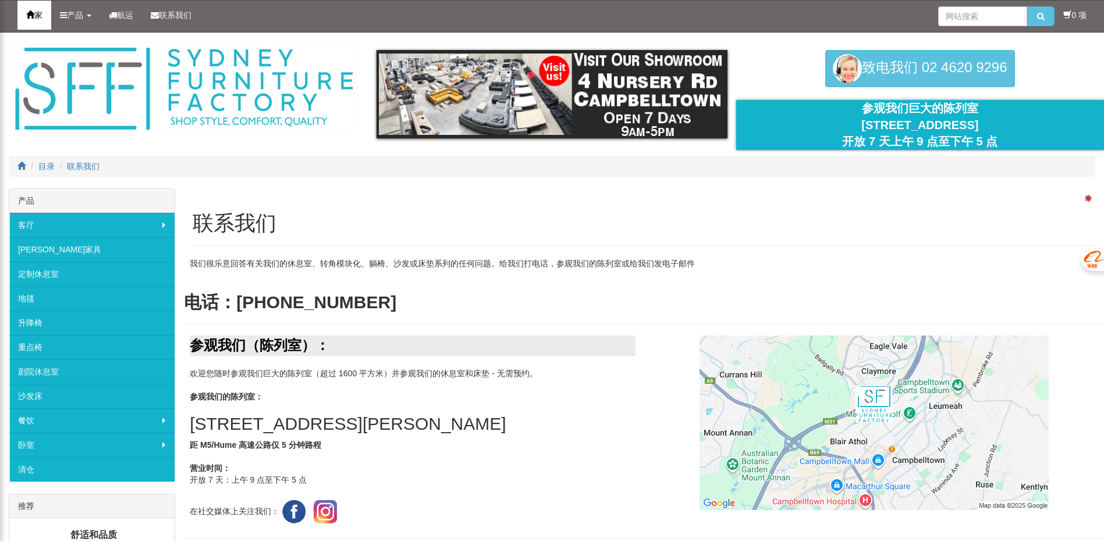  What do you see at coordinates (248, 490) in the screenshot?
I see `font: 开放 7 天：上午 9 点至下午 5 点 在社交媒体上关注我们：` at bounding box center [248, 490].